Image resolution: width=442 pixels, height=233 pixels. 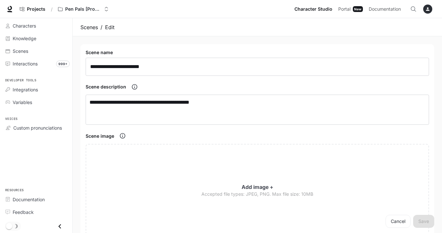 What do you see at coordinates (23, 212) in the screenshot?
I see `span: Feedback` at bounding box center [23, 212].